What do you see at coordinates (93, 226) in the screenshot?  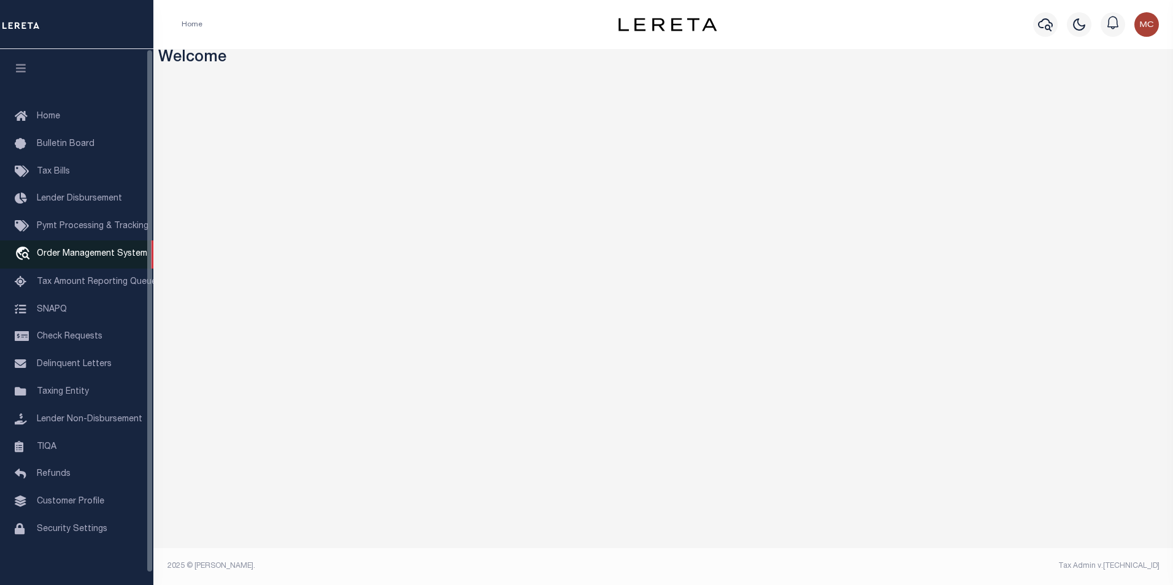 I see `span: Pymt Processing & Tracking` at bounding box center [93, 226].